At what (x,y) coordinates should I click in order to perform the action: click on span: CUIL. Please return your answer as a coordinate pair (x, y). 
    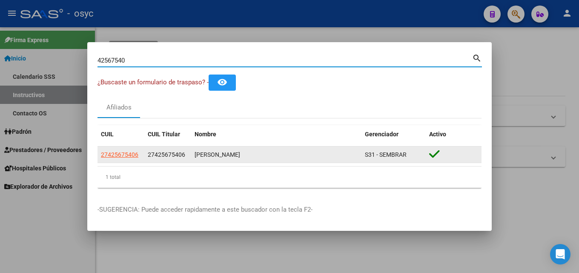
    Looking at the image, I should click on (107, 134).